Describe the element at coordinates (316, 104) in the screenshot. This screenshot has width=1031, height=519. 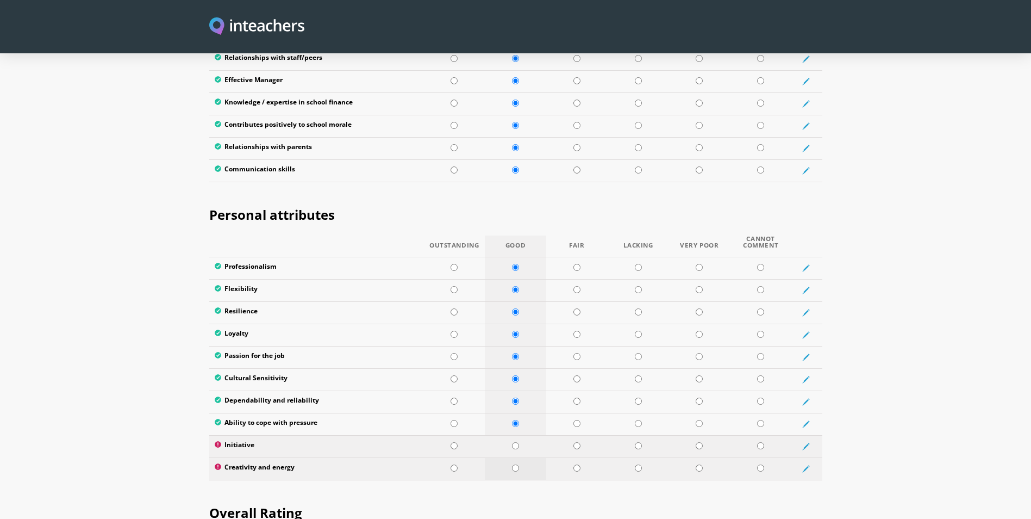
I see `label: Knowledge / expertise in school finance` at that location.